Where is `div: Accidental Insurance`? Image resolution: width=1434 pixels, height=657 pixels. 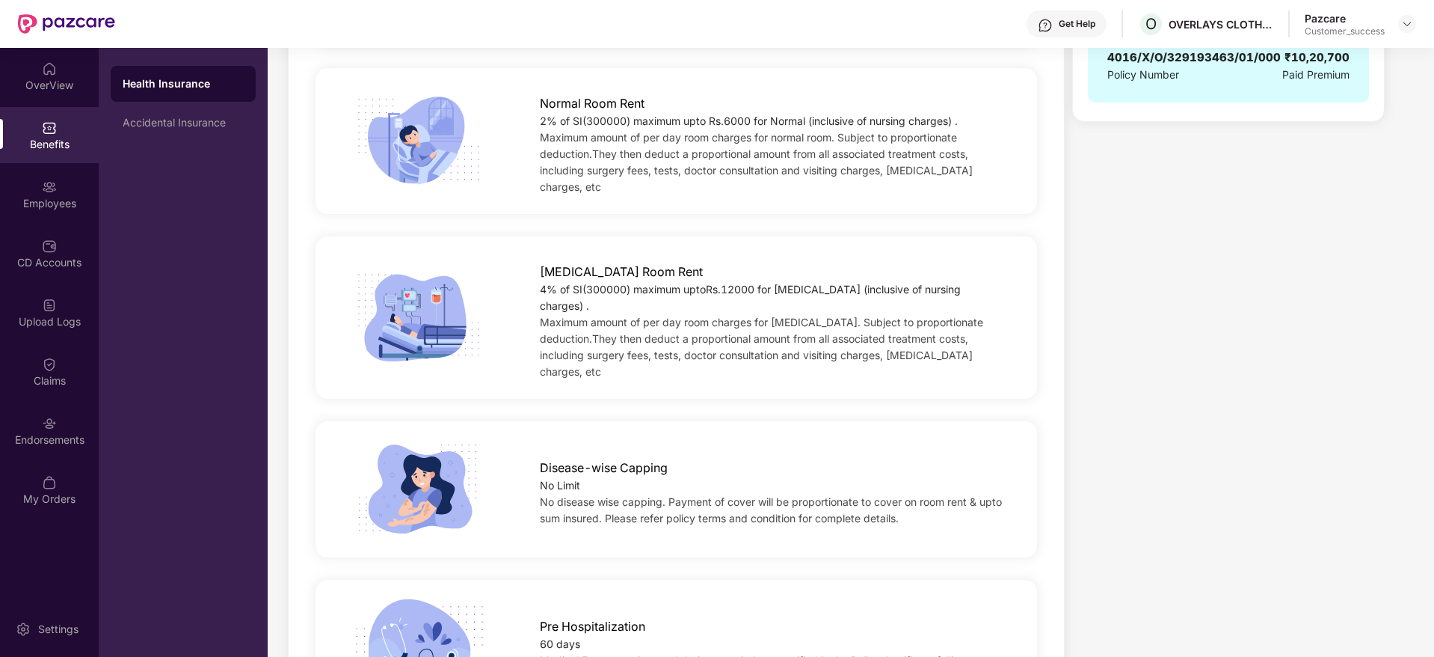
div: Accidental Insurance is located at coordinates (183, 123).